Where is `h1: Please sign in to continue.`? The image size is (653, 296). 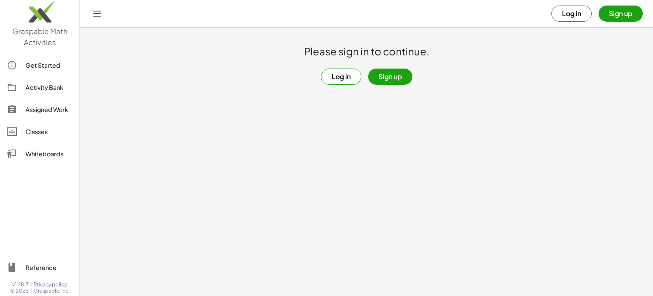
h1: Please sign in to continue. is located at coordinates (367, 51).